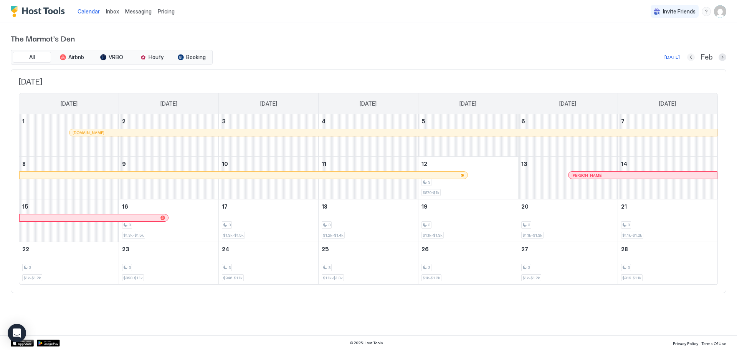 This screenshot has width=737, height=350. What do you see at coordinates (48, 343) in the screenshot?
I see `div: Google Play Store` at bounding box center [48, 343].